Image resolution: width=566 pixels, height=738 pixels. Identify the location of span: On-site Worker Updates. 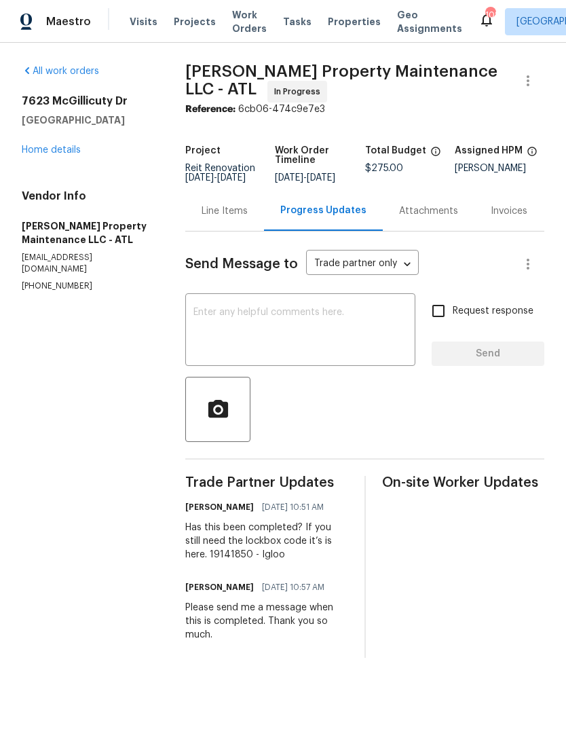
(464, 483).